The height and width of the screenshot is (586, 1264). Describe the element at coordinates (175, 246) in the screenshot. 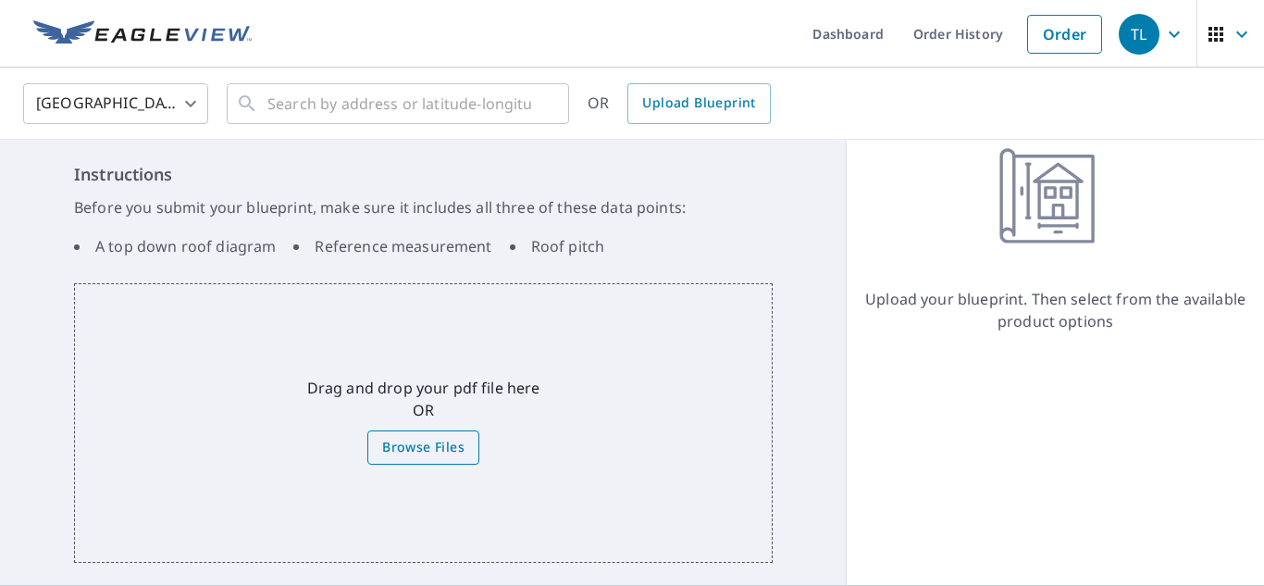

I see `li: A top down roof diagram` at that location.